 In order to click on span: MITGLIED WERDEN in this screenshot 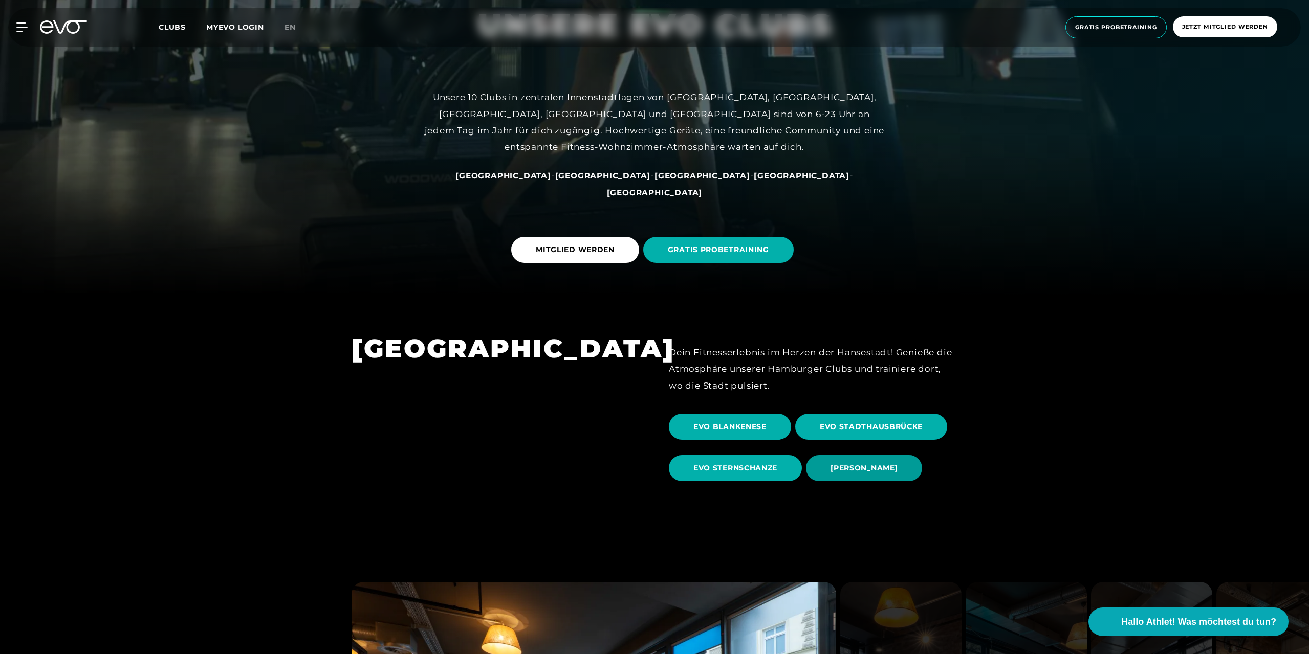, I will do `click(575, 250)`.